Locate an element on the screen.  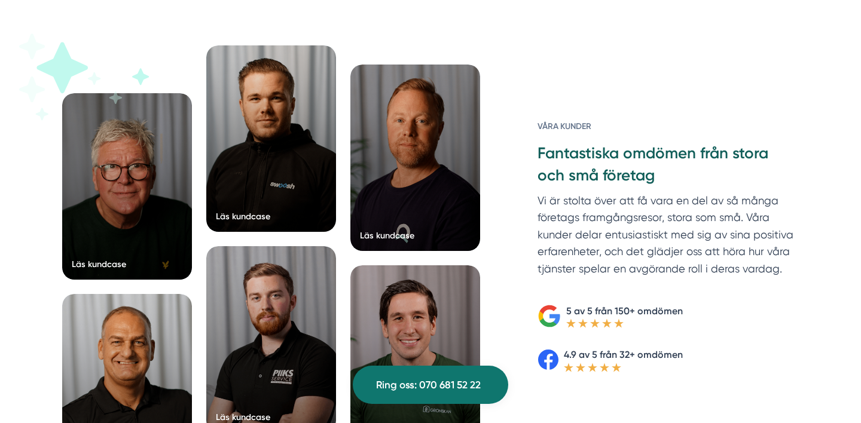
span: Ring oss: 070 681 52 22 is located at coordinates (428, 385).